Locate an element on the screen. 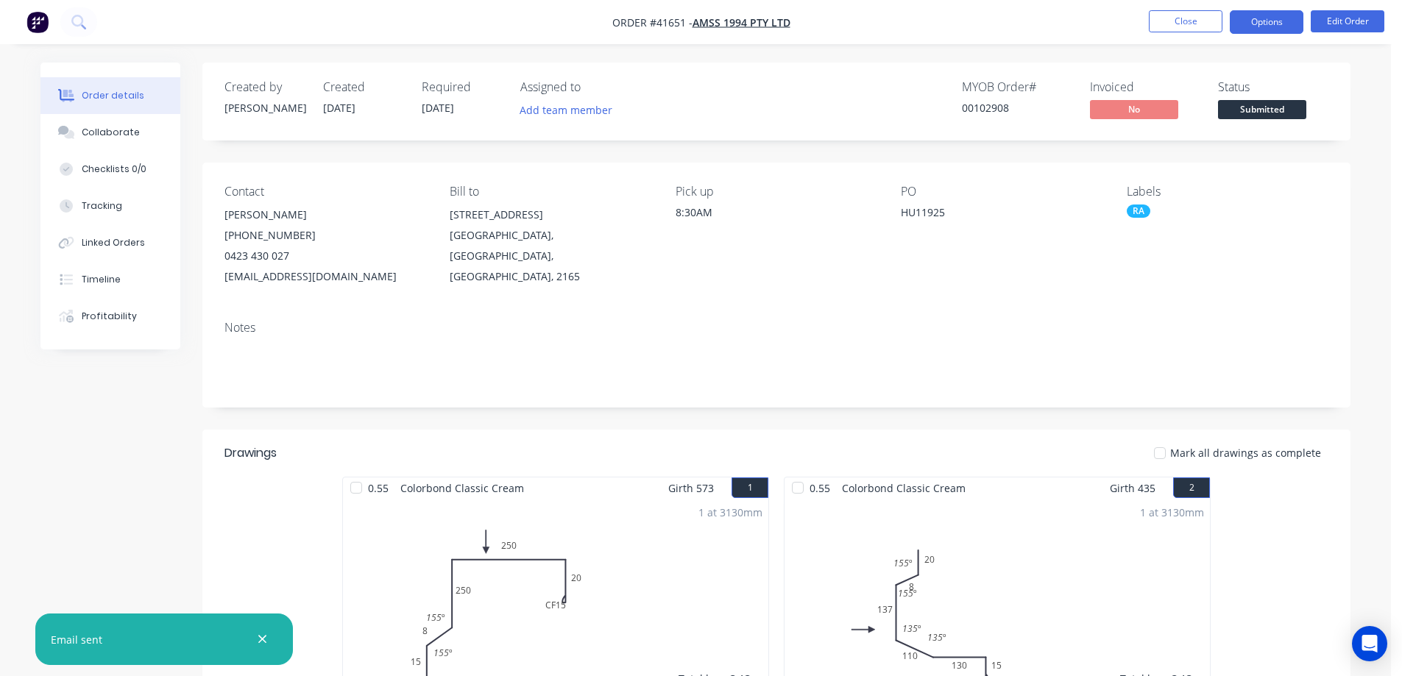 The width and height of the screenshot is (1402, 676). div: MYOB Order # is located at coordinates (1017, 87).